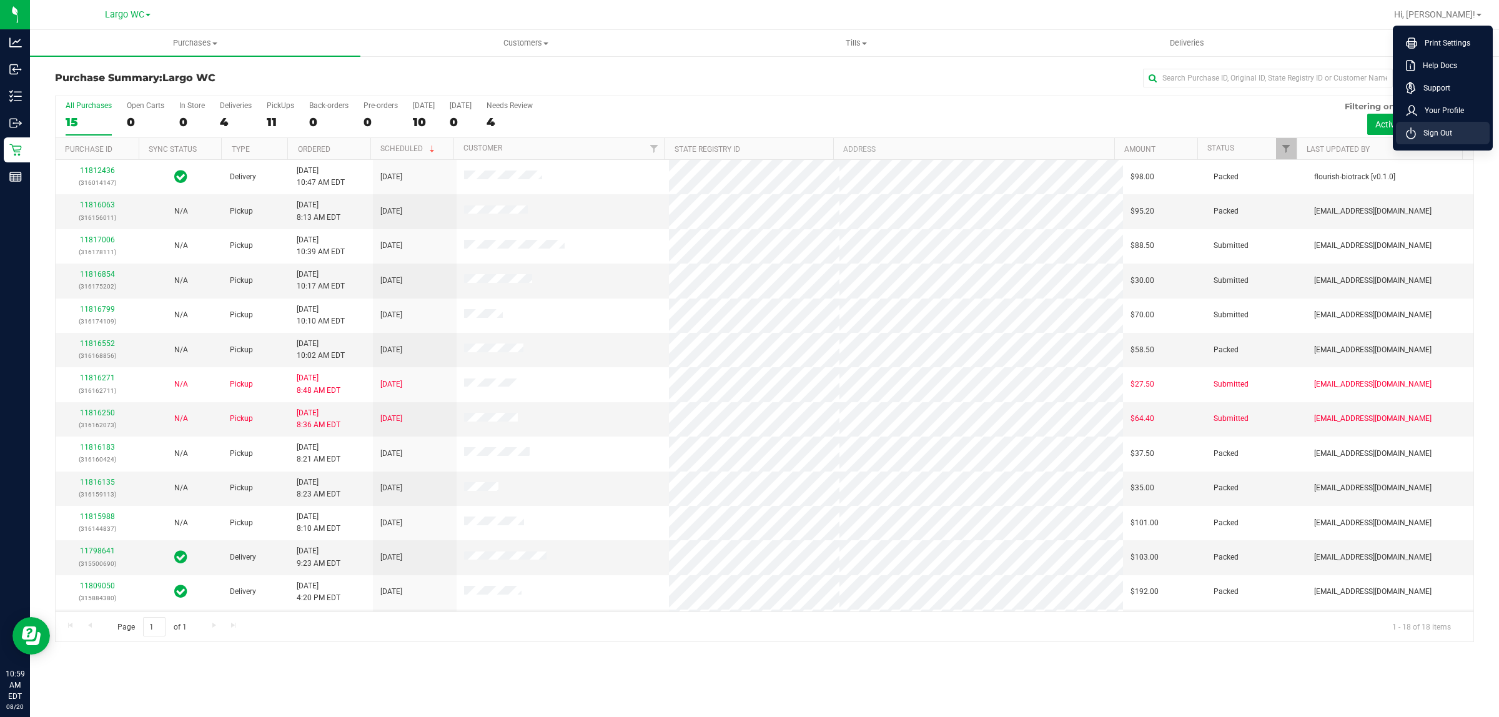 The height and width of the screenshot is (717, 1499). What do you see at coordinates (97, 551) in the screenshot?
I see `a: 11798641` at bounding box center [97, 551].